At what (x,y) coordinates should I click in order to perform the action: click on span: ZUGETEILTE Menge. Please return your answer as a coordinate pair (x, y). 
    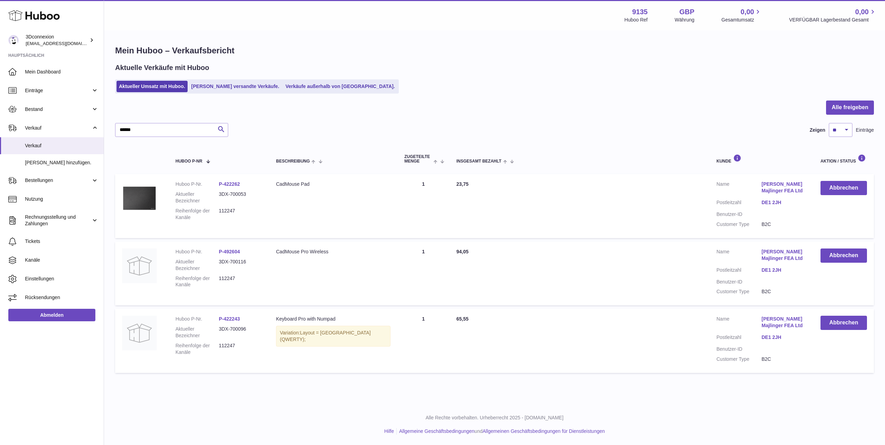
    Looking at the image, I should click on (418, 159).